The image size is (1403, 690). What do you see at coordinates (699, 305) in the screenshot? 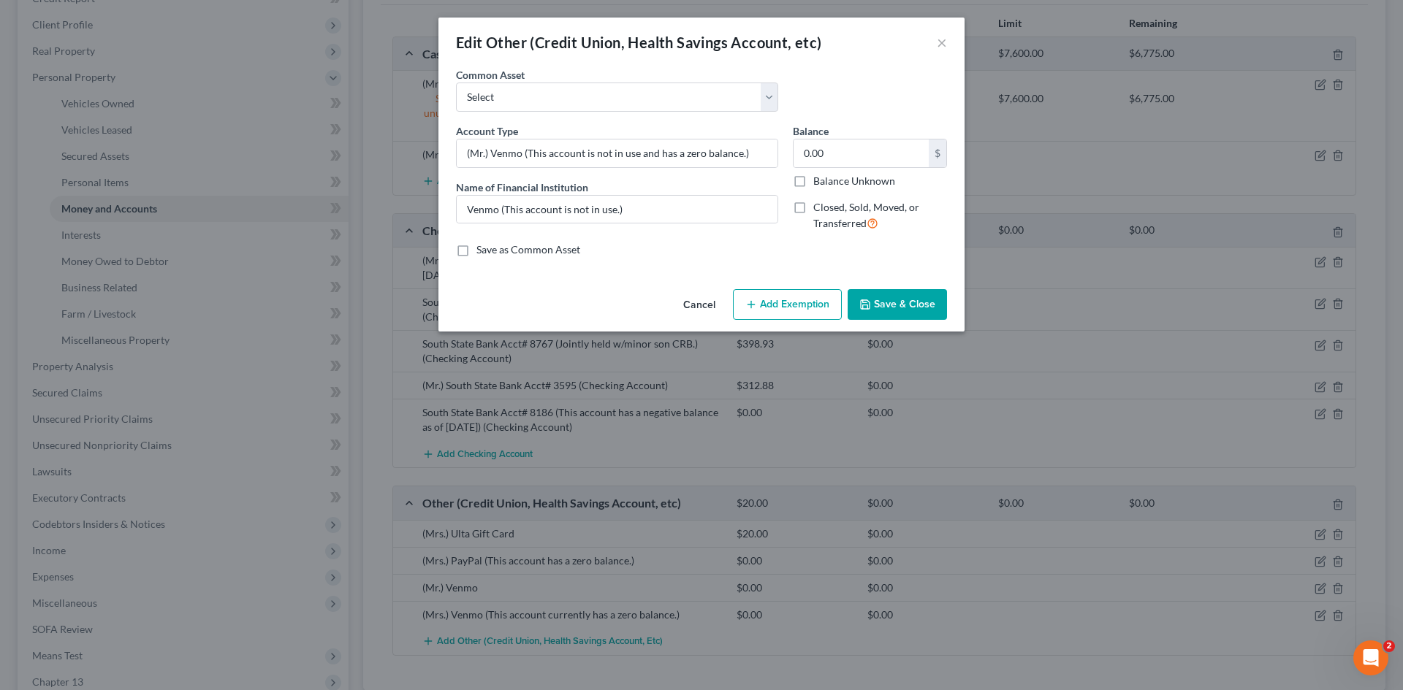
I see `button: Cancel` at bounding box center [699, 305].